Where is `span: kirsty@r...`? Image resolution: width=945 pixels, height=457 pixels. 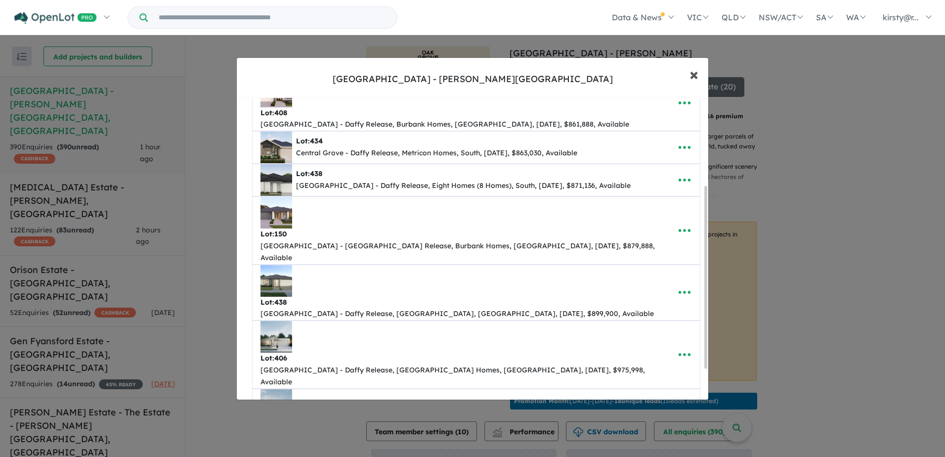
span: kirsty@r... is located at coordinates (901, 17).